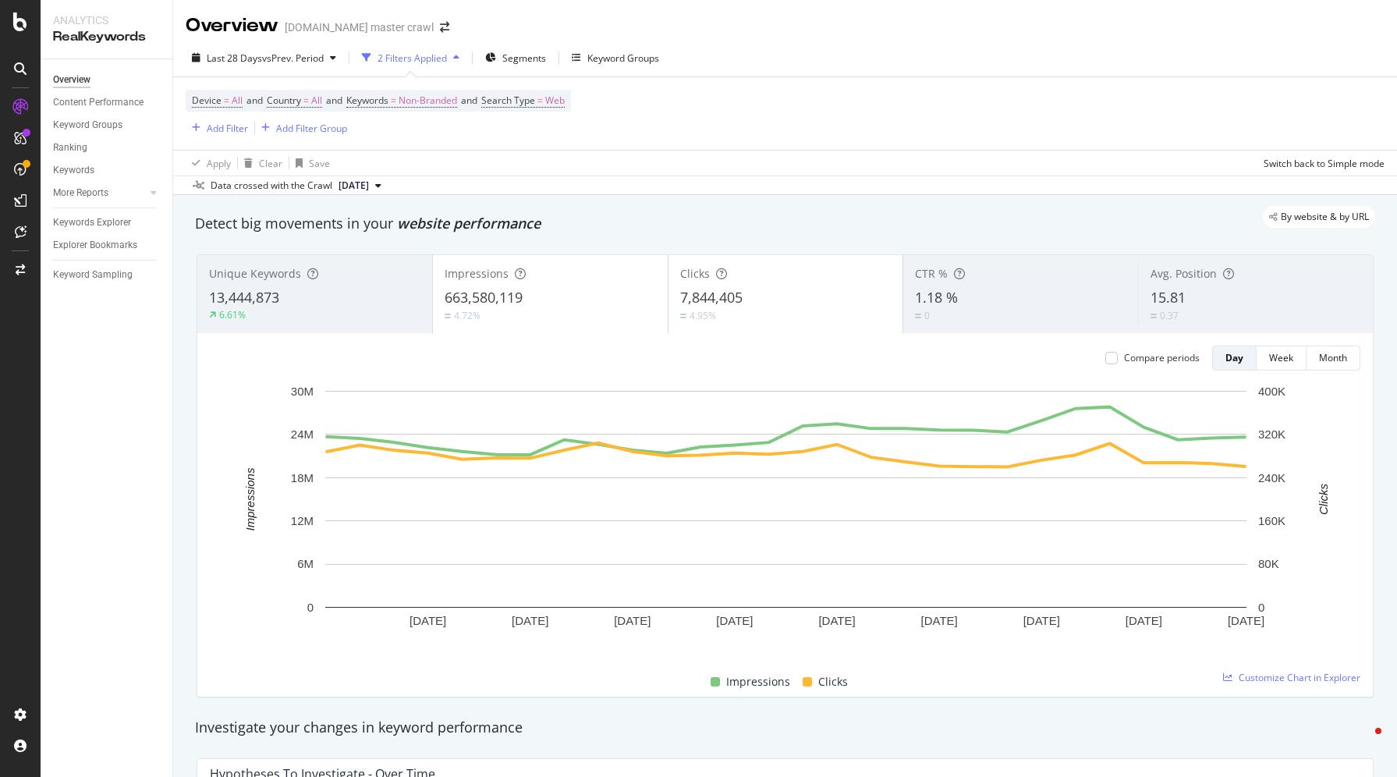 The width and height of the screenshot is (1397, 777). What do you see at coordinates (927, 315) in the screenshot?
I see `div: 0` at bounding box center [927, 315].